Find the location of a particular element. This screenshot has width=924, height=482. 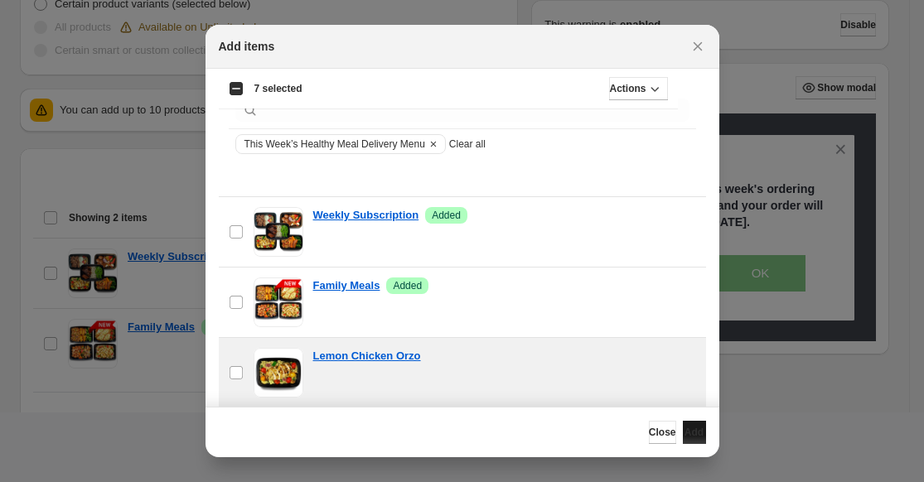

p: Family Meals is located at coordinates (346, 286).